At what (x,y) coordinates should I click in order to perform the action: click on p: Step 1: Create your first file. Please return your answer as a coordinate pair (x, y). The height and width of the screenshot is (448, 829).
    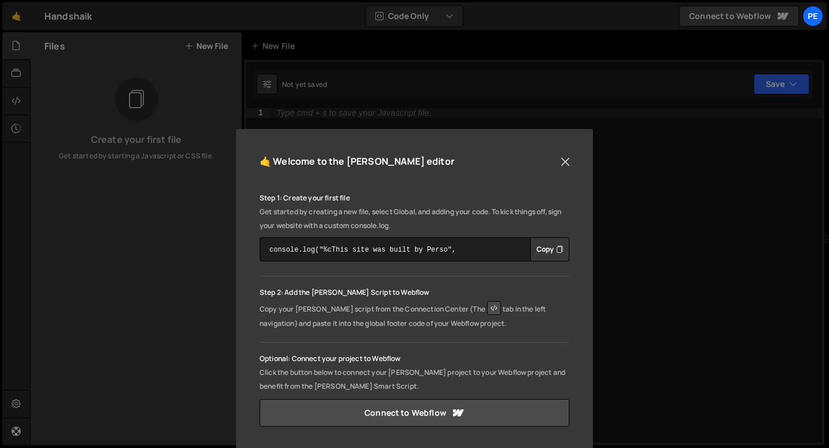
    Looking at the image, I should click on (415, 198).